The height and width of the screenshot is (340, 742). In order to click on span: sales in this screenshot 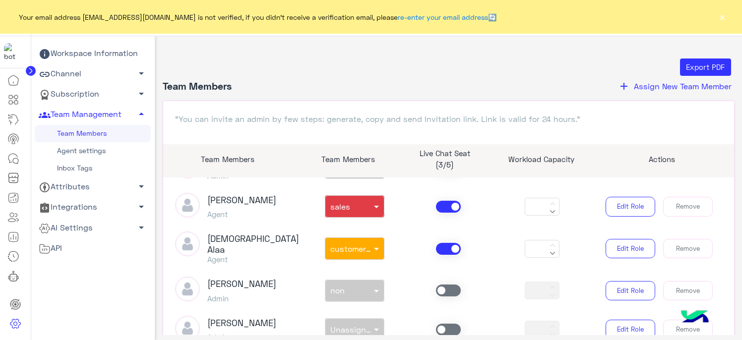, I will do `click(340, 206)`.